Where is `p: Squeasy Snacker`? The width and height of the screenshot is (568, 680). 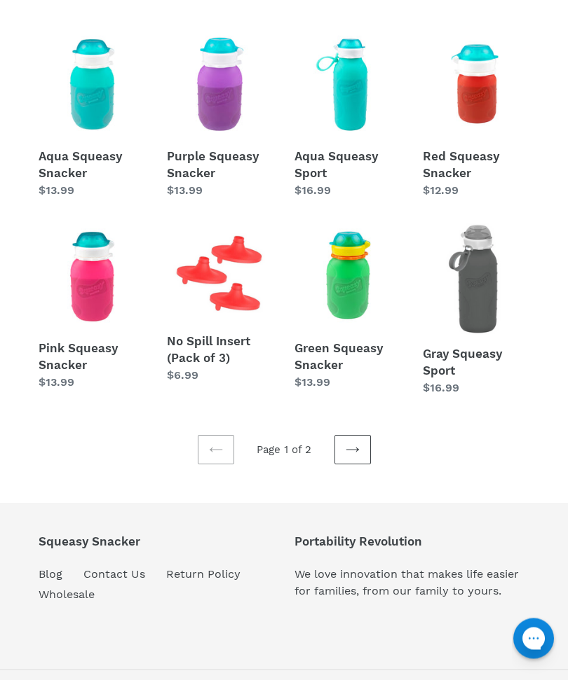
p: Squeasy Snacker is located at coordinates (156, 542).